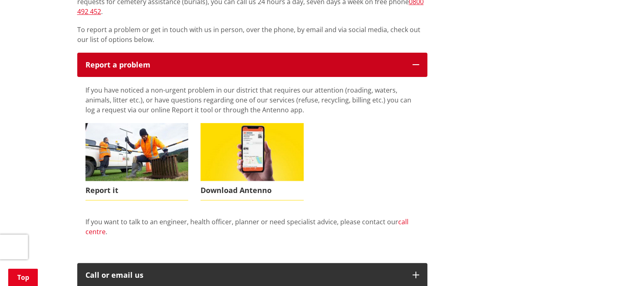 This screenshot has width=625, height=286. I want to click on span: Download Antenno, so click(252, 190).